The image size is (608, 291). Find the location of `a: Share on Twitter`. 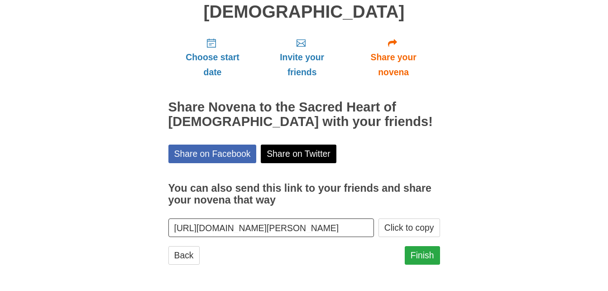

a: Share on Twitter is located at coordinates (299, 154).